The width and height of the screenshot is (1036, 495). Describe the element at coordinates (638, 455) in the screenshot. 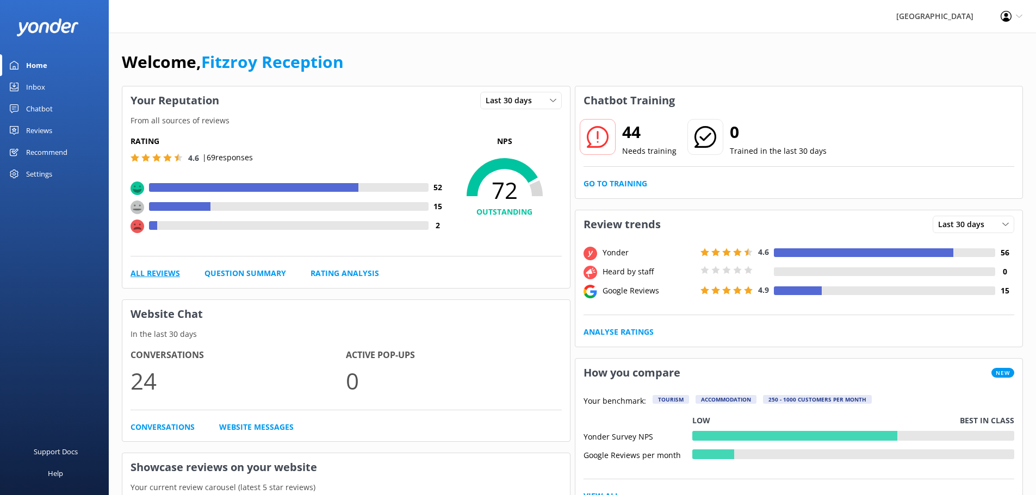

I see `div: Google Reviews per month` at that location.